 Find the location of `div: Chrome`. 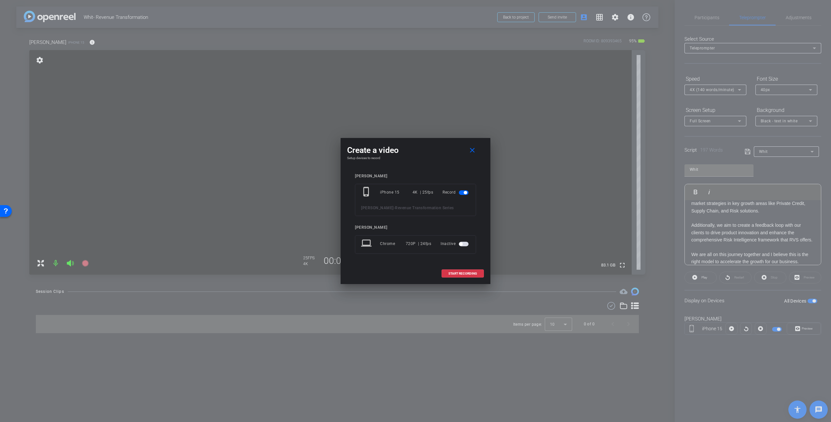

div: Chrome is located at coordinates (392, 244).